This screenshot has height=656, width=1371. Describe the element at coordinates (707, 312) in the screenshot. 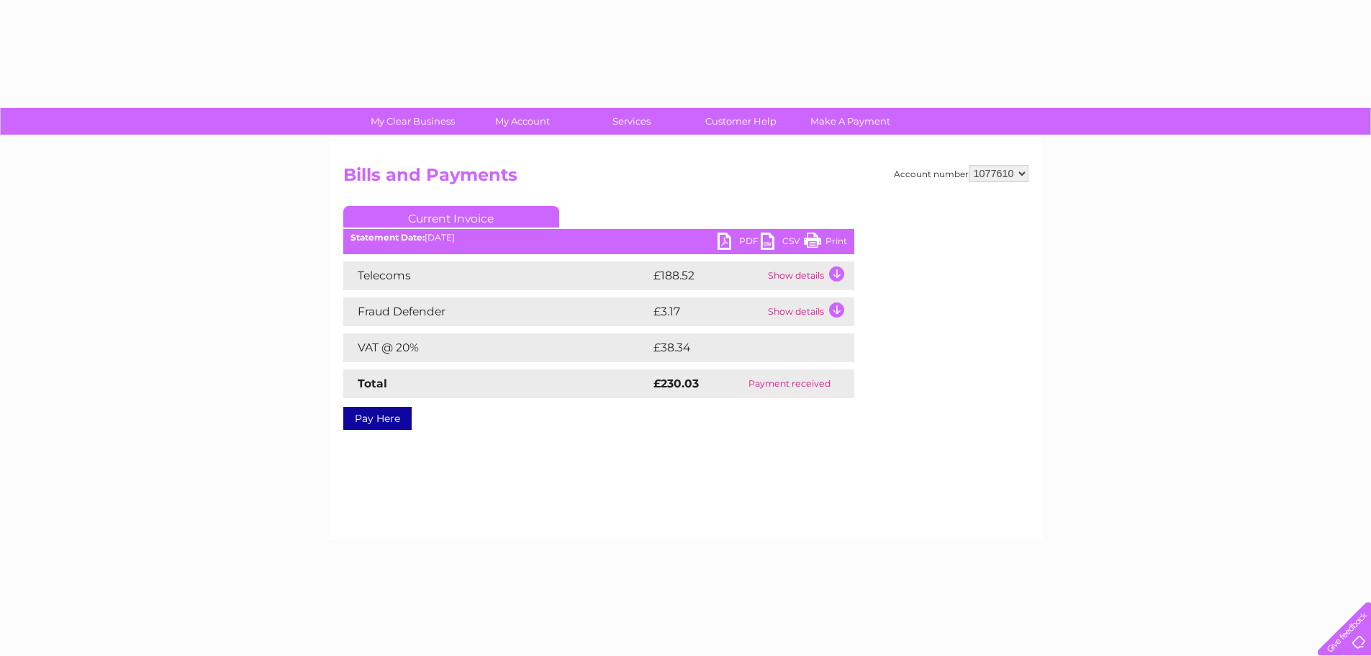

I see `td: £3.17` at that location.